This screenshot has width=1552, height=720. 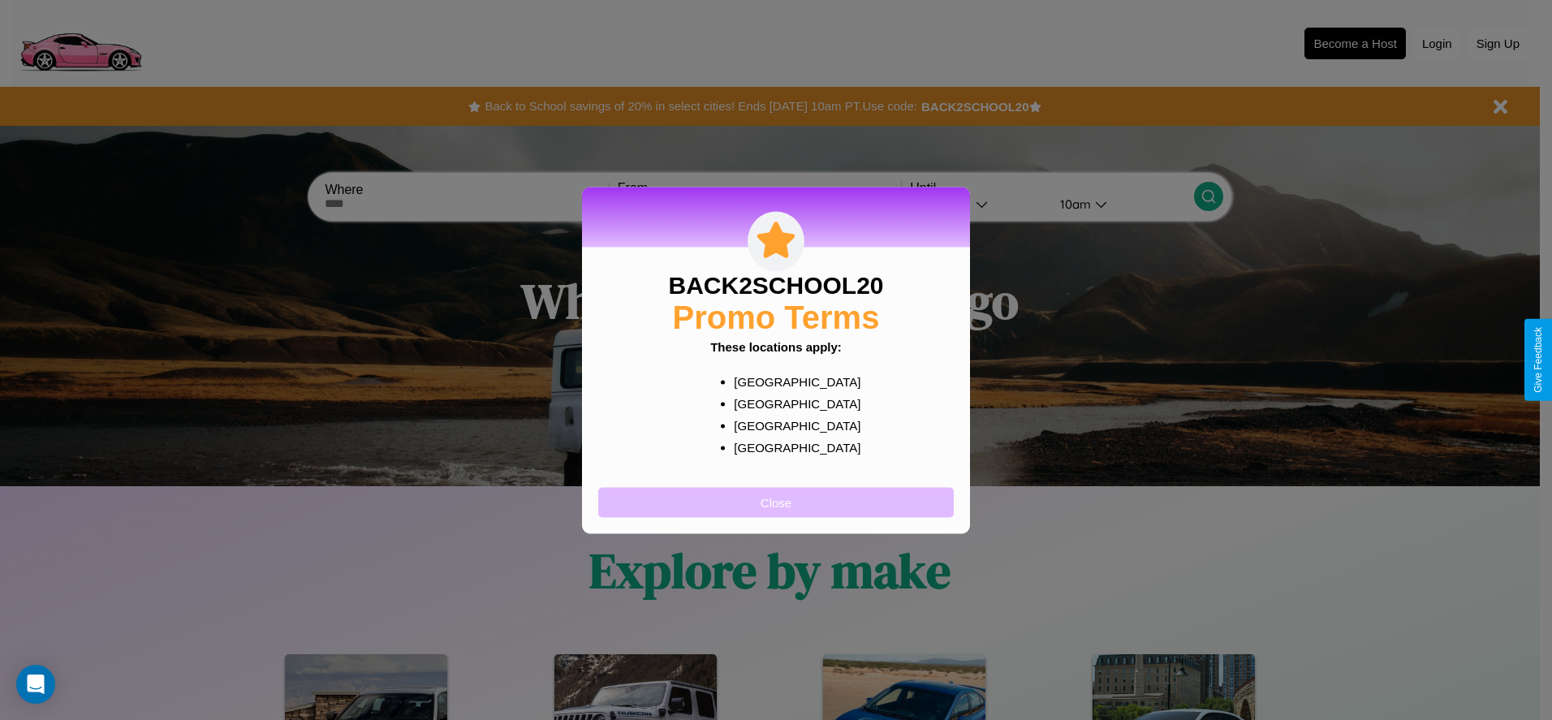 I want to click on b: These locations apply:, so click(x=776, y=346).